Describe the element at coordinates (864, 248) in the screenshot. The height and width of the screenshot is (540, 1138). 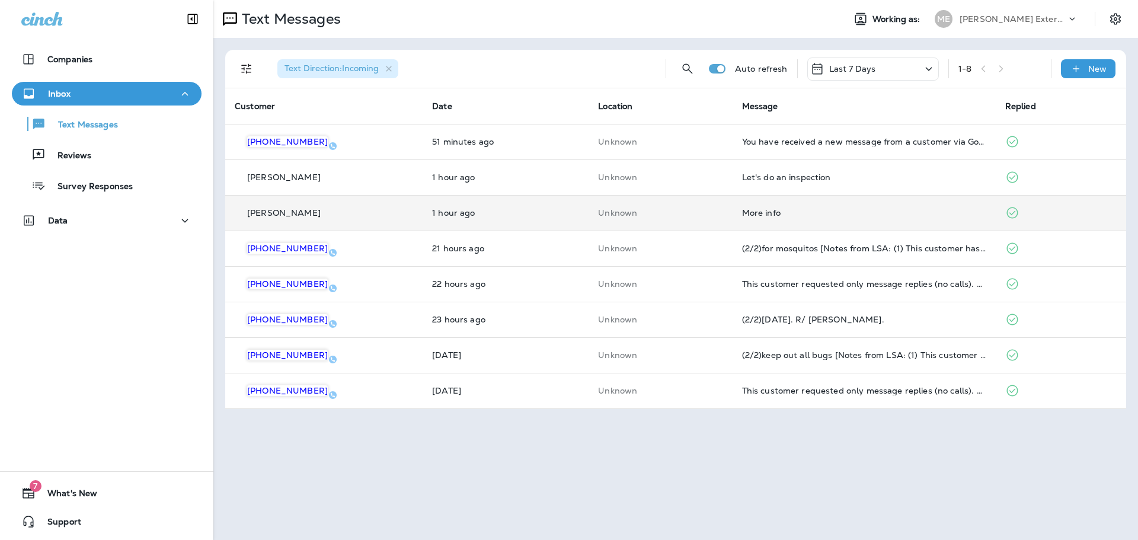
I see `div: (2/2)for mosquitos [Notes from LSA: (1) This customer has requested a quote (2) This customer has...` at that location.